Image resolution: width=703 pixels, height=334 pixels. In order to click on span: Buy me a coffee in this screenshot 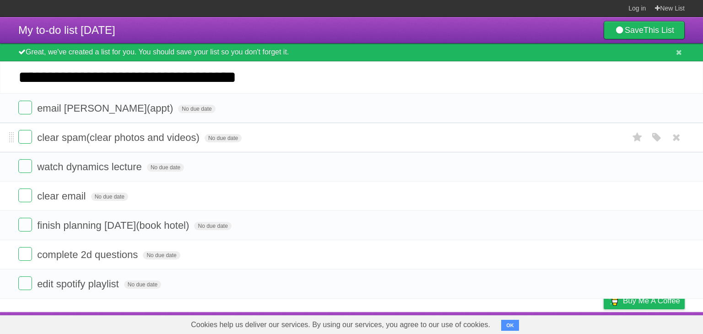, I will do `click(651, 301)`.